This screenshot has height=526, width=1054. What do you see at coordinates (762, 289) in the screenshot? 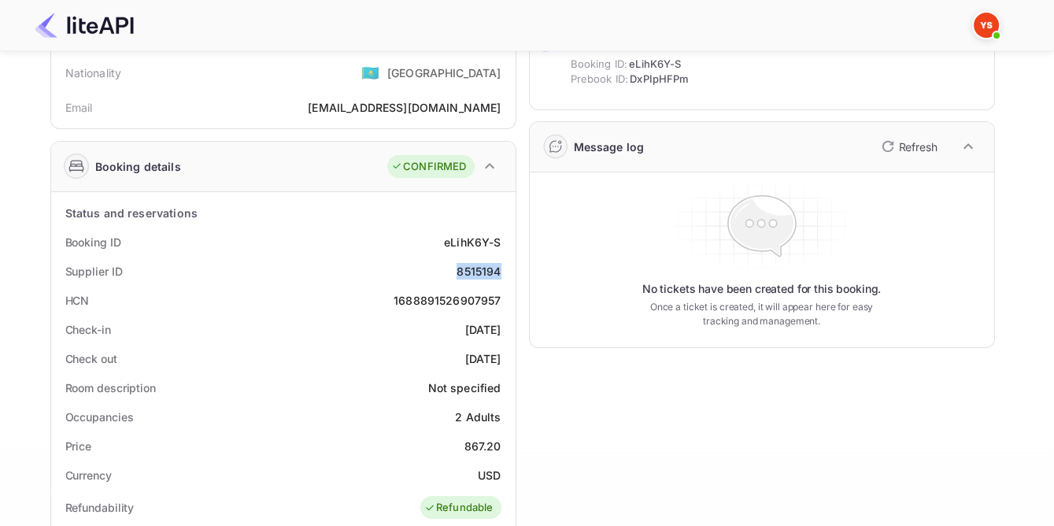
I see `p: No tickets have been created for this booking.` at bounding box center [762, 289].